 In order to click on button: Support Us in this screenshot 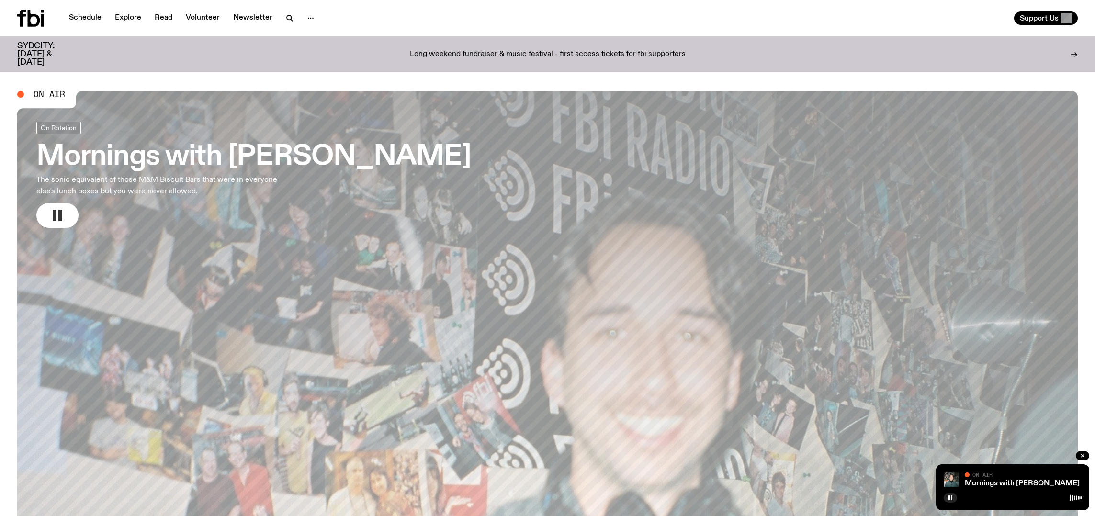, I will do `click(1046, 18)`.